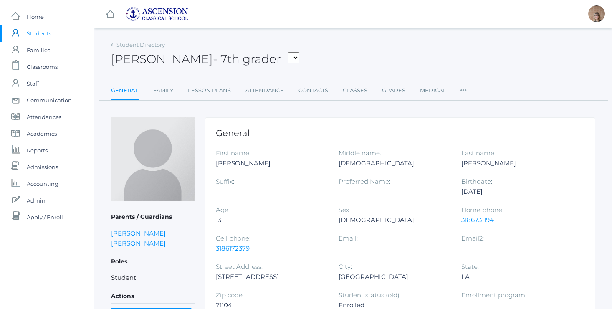 The height and width of the screenshot is (309, 612). Describe the element at coordinates (348, 238) in the screenshot. I see `label: Email:` at that location.